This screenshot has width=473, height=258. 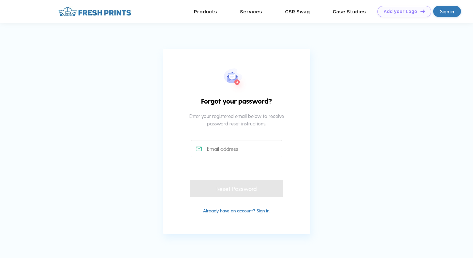 I want to click on div: Enter your registered email below to receive password reset instructions., so click(x=236, y=126).